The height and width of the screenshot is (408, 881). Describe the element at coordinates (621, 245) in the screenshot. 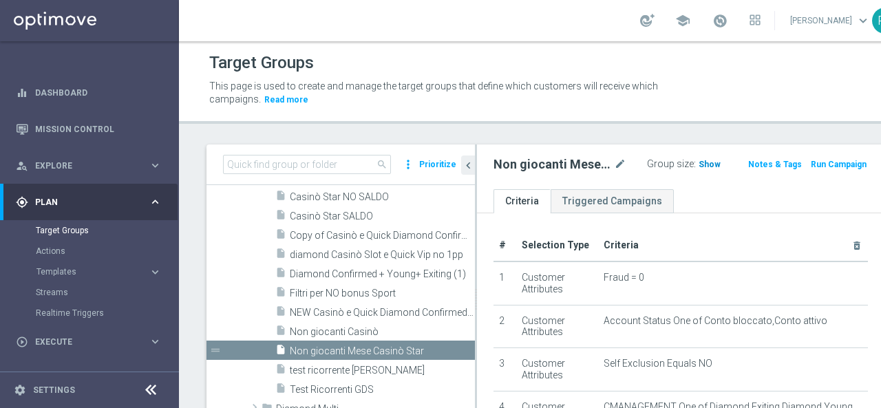

I see `span: Criteria` at that location.